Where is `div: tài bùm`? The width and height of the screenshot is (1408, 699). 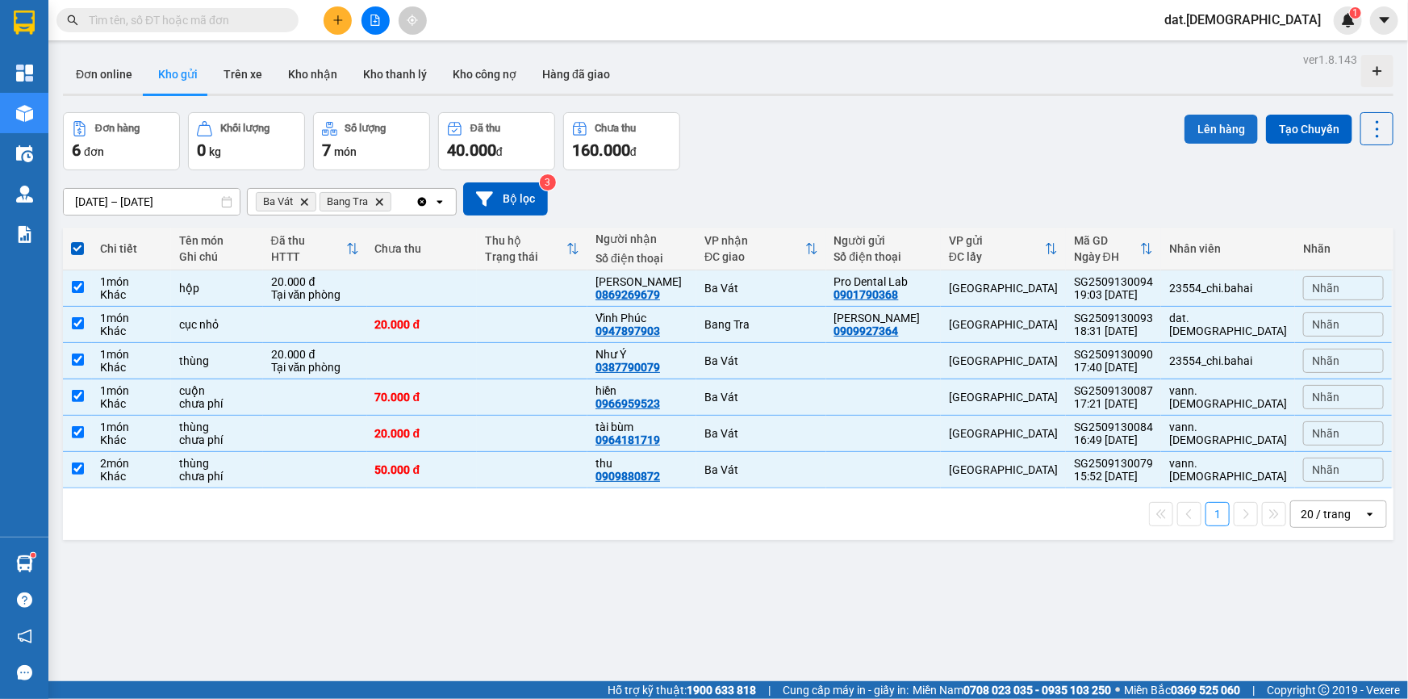
div: tài bùm is located at coordinates (642, 427).